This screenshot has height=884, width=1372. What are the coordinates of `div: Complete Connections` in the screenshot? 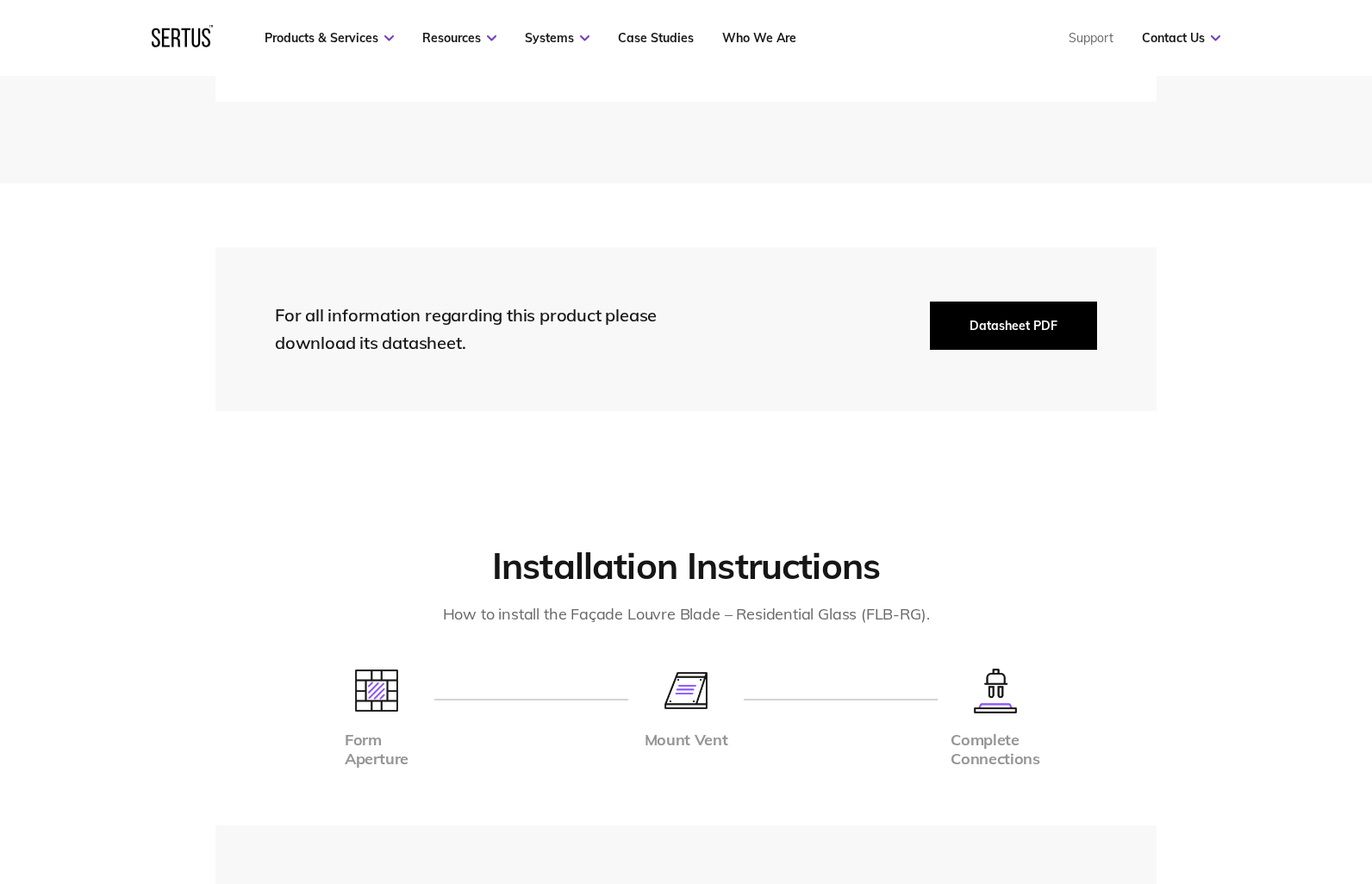 It's located at (994, 749).